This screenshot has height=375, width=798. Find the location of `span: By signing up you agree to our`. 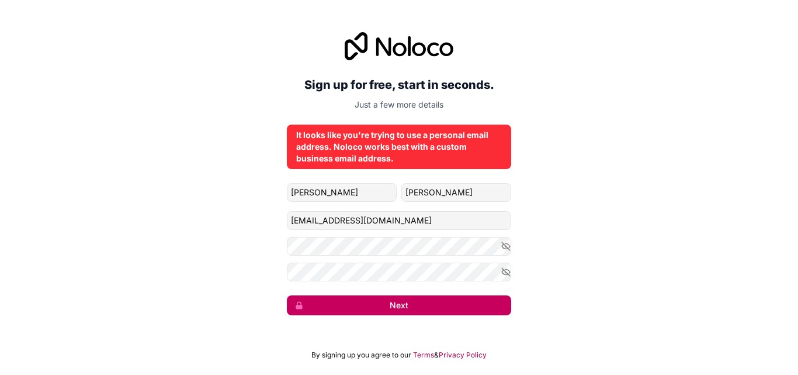

span: By signing up you agree to our is located at coordinates (361, 355).